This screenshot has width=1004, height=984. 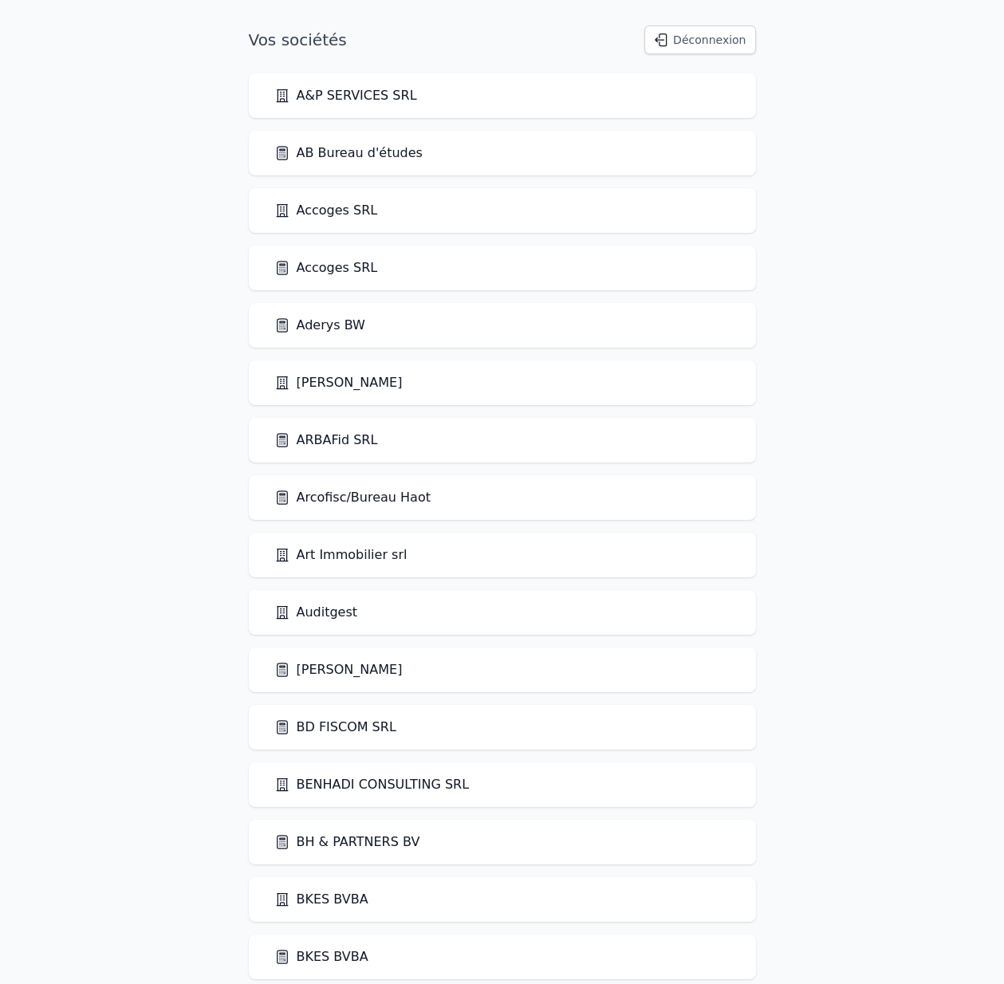 What do you see at coordinates (349, 153) in the screenshot?
I see `a: AB Bureau d'études` at bounding box center [349, 153].